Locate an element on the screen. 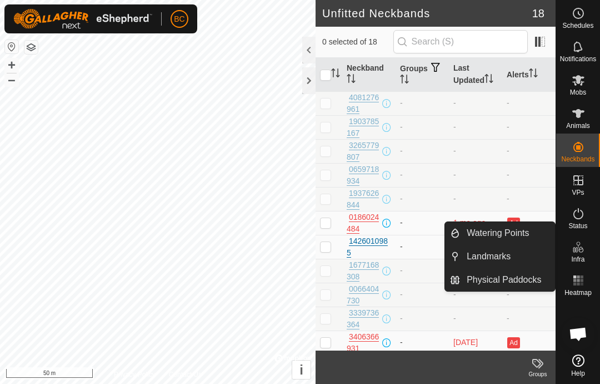 The width and height of the screenshot is (600, 384). h2: Unfitted Neckbands is located at coordinates (427, 13).